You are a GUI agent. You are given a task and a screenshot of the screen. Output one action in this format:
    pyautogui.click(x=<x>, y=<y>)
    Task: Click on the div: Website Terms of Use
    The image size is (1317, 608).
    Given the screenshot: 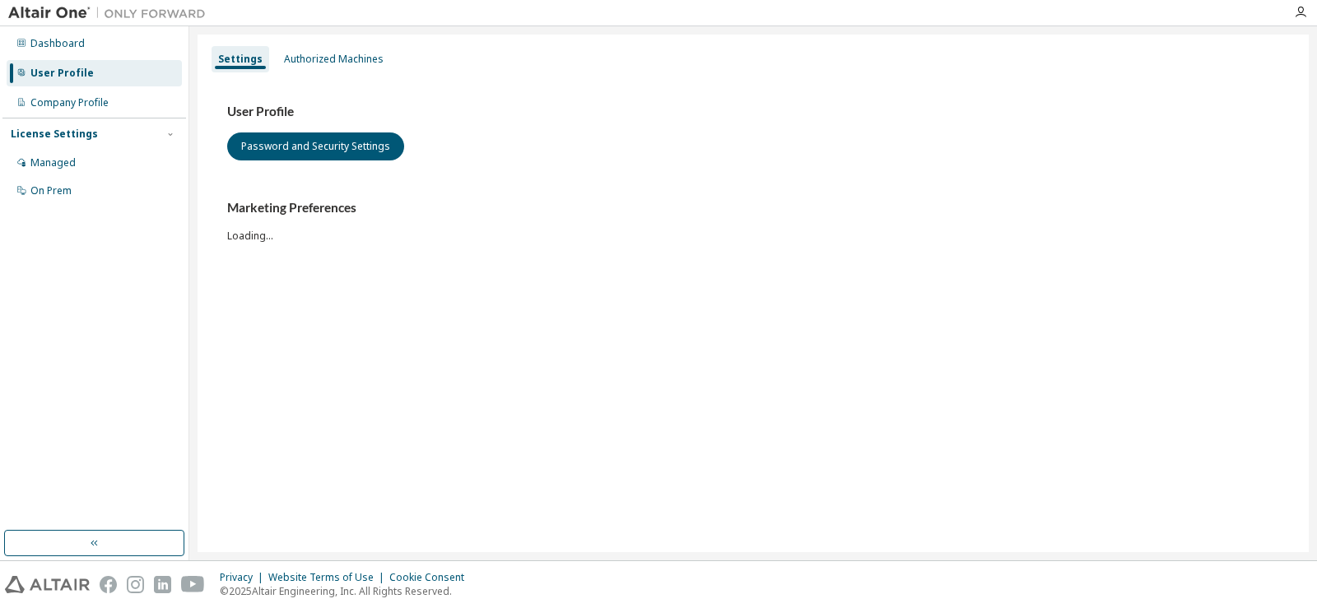 What is the action you would take?
    pyautogui.click(x=328, y=578)
    